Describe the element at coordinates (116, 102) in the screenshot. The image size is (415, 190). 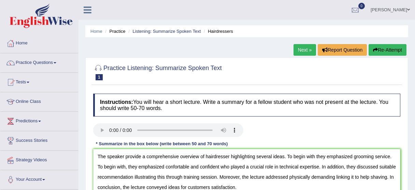
I see `b: Instructions:` at that location.